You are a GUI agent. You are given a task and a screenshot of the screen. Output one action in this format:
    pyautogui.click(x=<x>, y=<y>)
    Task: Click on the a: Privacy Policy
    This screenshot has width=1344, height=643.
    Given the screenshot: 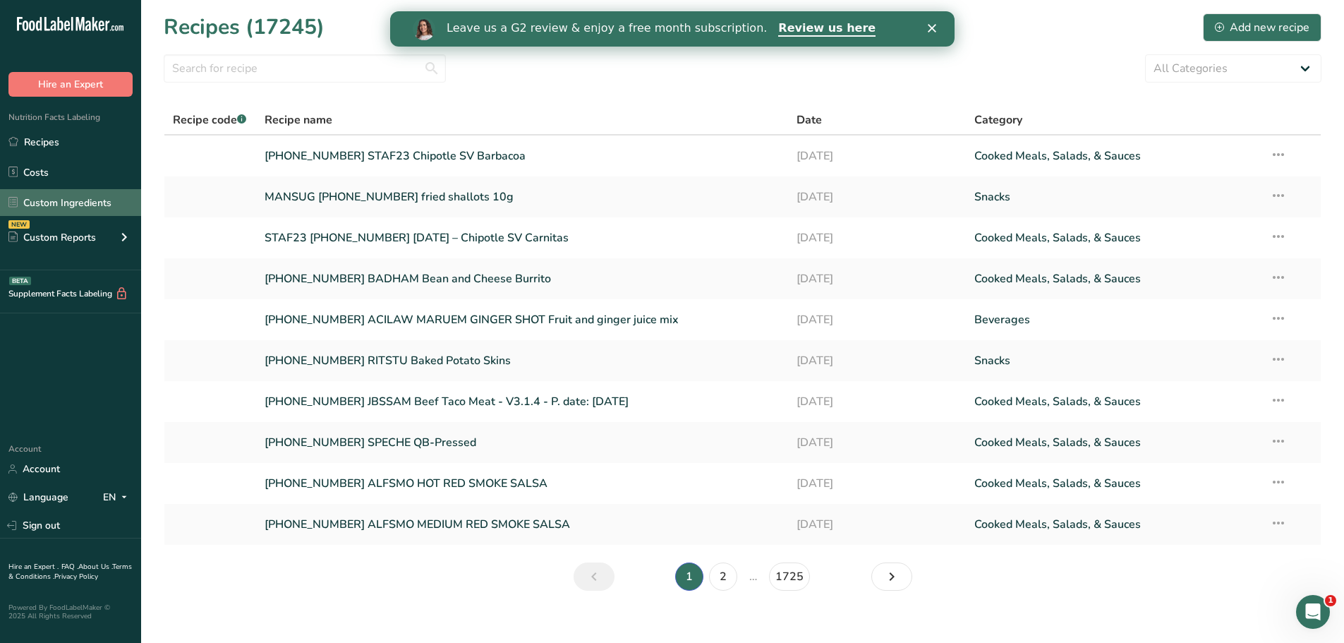 What is the action you would take?
    pyautogui.click(x=76, y=576)
    